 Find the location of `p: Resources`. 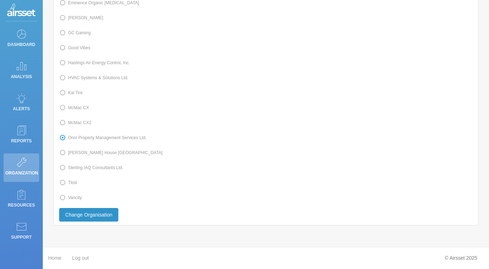

p: Resources is located at coordinates (21, 205).